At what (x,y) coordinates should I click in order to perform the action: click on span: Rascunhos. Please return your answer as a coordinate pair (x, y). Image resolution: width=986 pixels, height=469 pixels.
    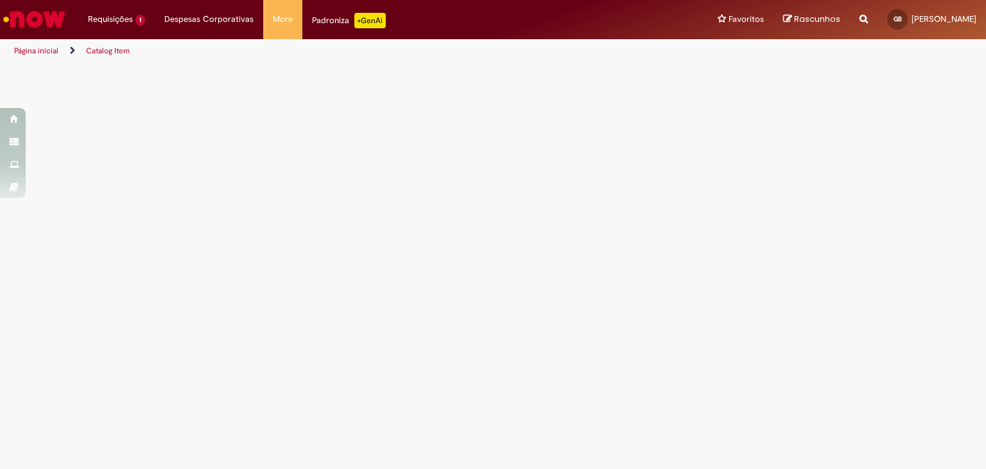
    Looking at the image, I should click on (817, 19).